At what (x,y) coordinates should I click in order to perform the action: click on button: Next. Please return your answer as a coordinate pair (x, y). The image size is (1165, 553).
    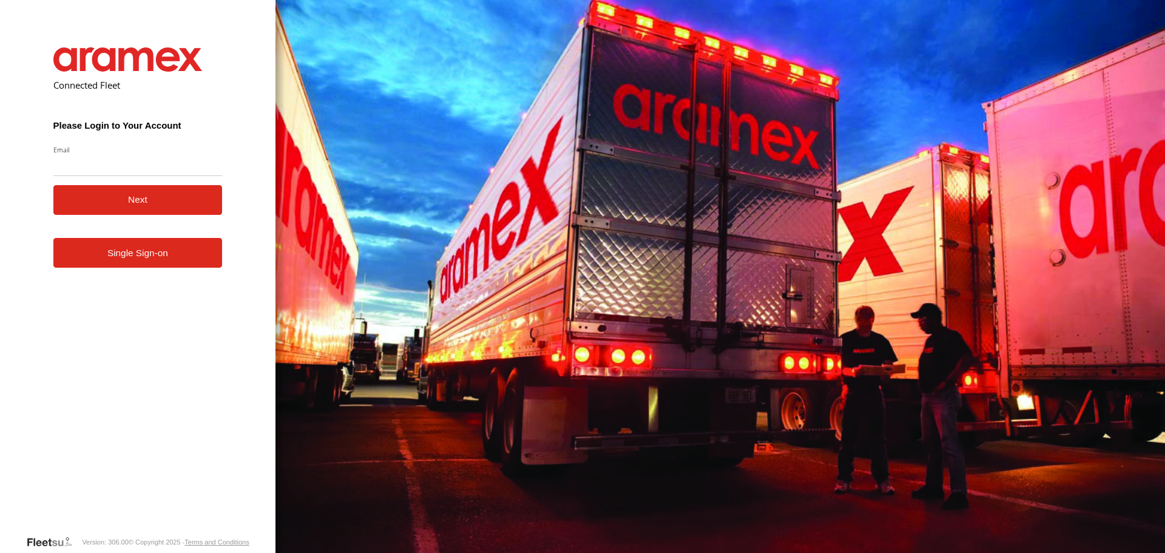
    Looking at the image, I should click on (138, 200).